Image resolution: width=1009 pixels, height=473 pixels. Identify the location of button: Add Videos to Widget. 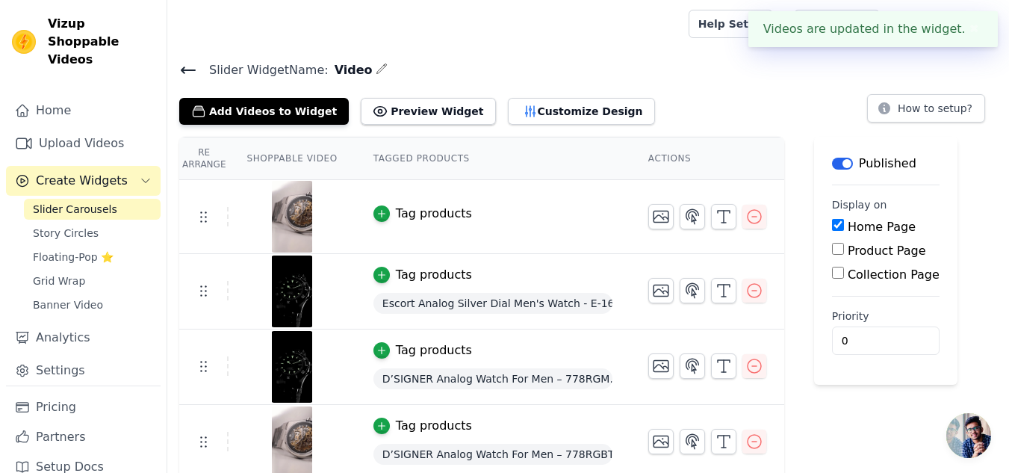
(264, 111).